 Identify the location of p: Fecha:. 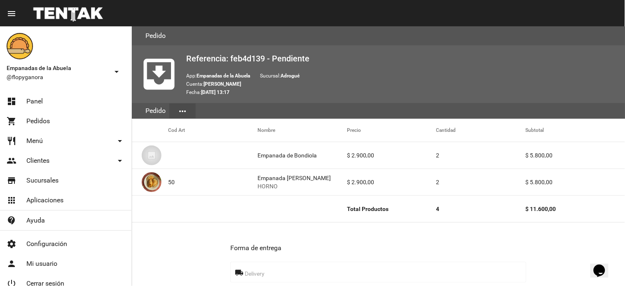
(402, 92).